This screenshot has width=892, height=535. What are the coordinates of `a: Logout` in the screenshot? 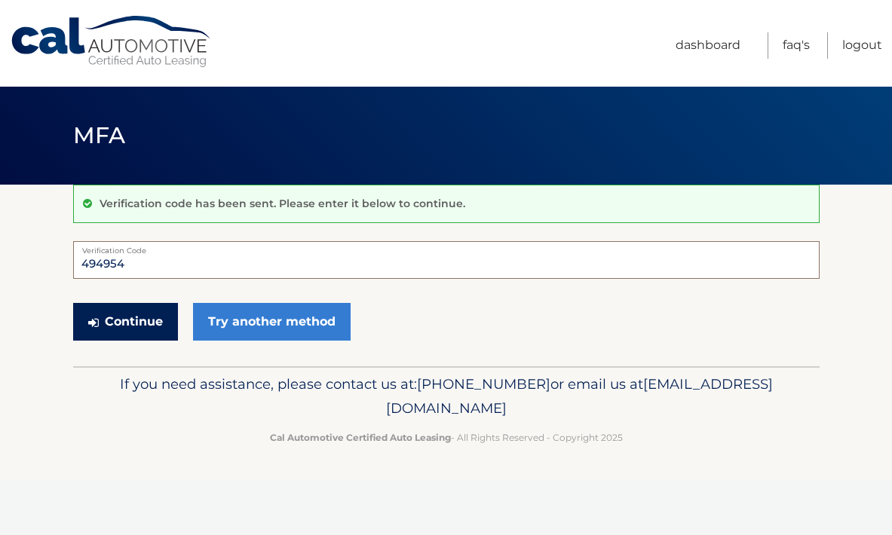 It's located at (861, 45).